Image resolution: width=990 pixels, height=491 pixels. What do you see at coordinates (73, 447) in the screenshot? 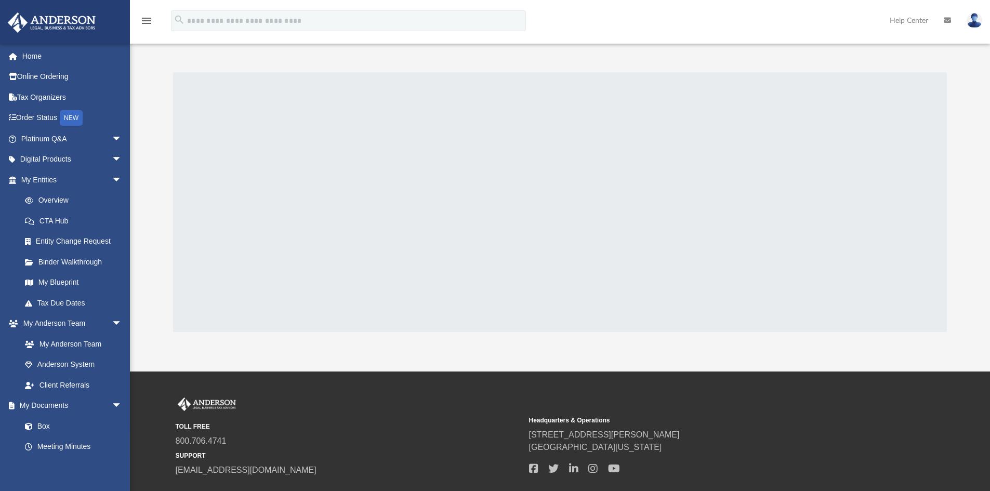
I see `a: Meeting Minutes` at bounding box center [73, 447].